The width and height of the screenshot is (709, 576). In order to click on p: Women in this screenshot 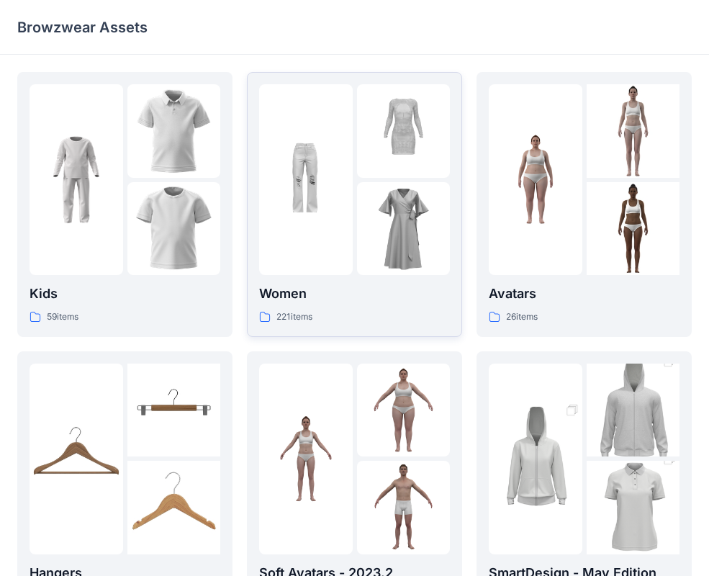, I will do `click(354, 294)`.